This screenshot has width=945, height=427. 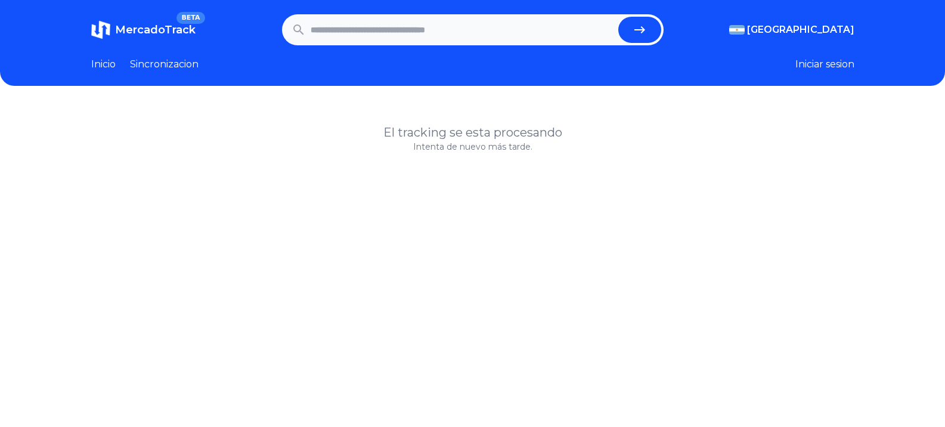 I want to click on a: MercadoTrackBETA, so click(x=143, y=30).